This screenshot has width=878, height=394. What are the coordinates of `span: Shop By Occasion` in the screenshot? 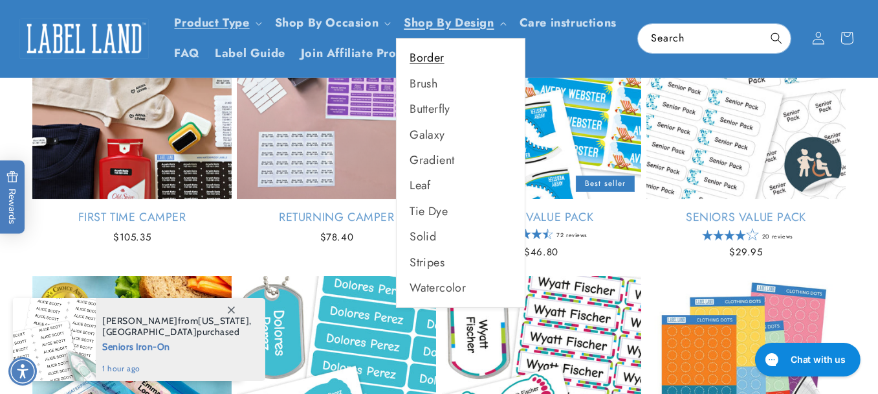 It's located at (327, 23).